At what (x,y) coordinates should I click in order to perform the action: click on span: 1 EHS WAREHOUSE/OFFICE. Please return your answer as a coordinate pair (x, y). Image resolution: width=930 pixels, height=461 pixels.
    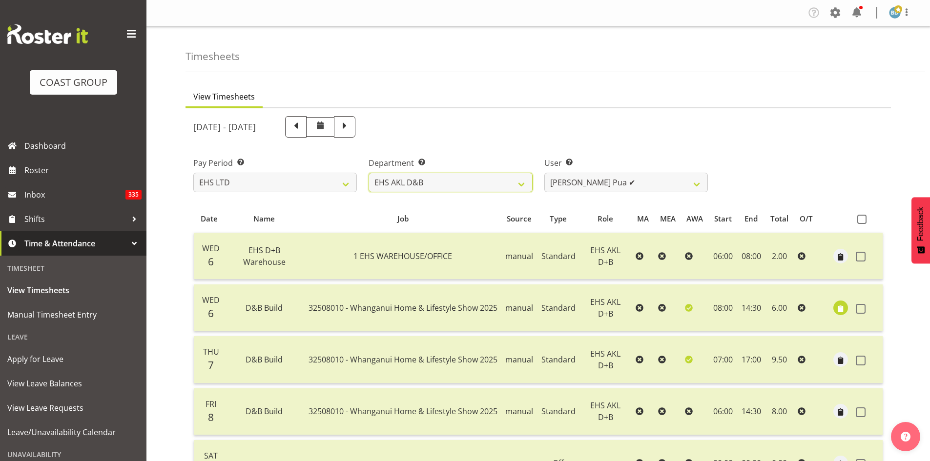
    Looking at the image, I should click on (403, 256).